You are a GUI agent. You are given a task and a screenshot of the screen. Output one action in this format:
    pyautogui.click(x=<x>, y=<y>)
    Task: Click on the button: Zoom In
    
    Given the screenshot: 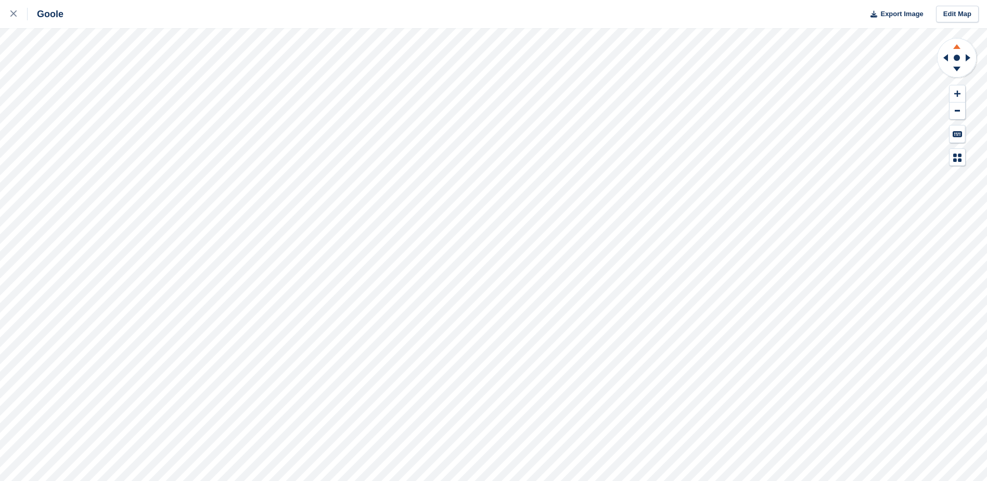 What is the action you would take?
    pyautogui.click(x=957, y=94)
    